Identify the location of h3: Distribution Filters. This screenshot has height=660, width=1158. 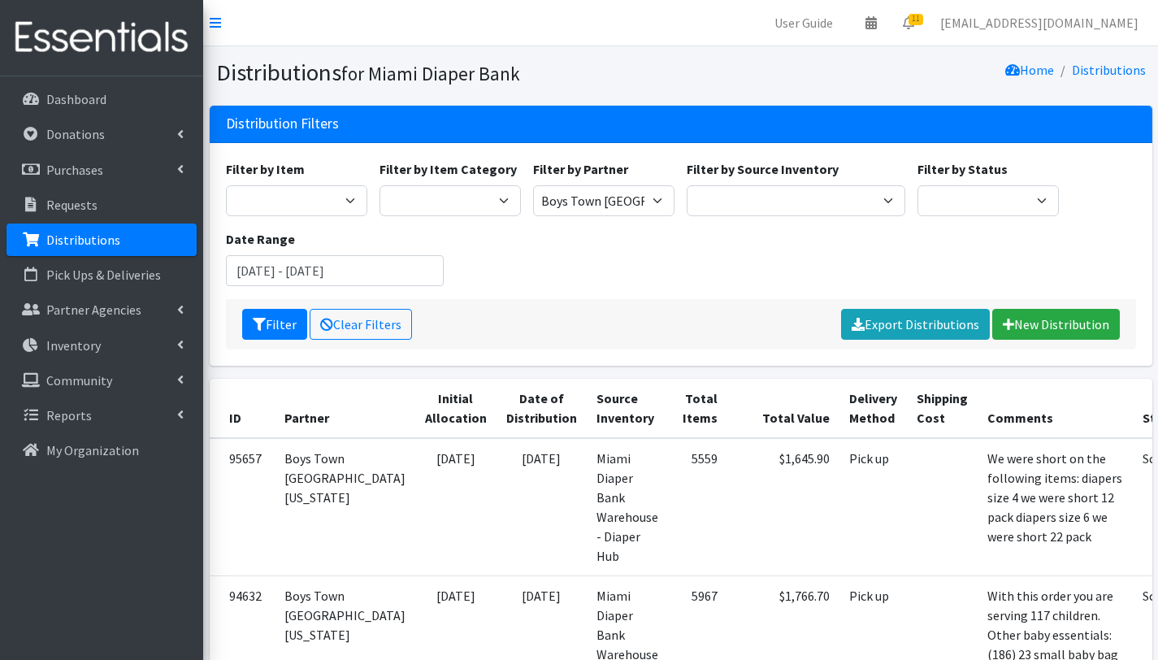
(282, 124).